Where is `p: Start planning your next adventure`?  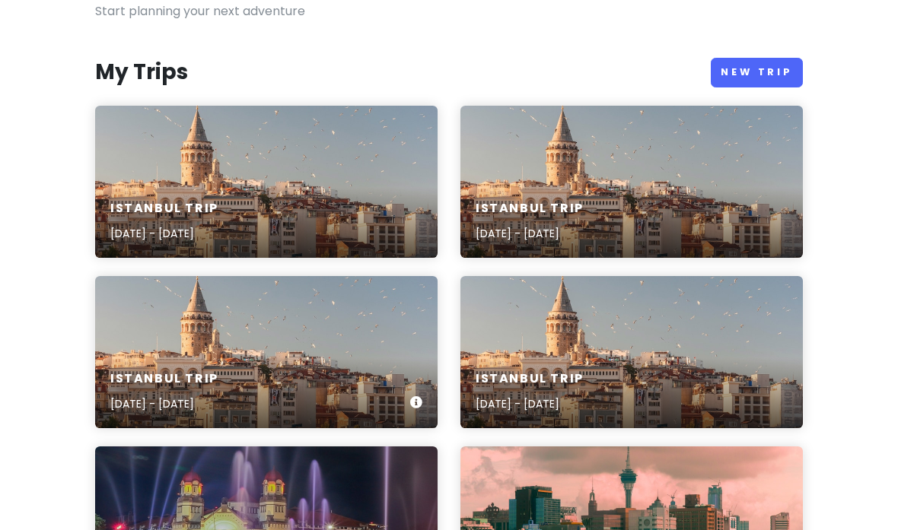
p: Start planning your next adventure is located at coordinates (449, 11).